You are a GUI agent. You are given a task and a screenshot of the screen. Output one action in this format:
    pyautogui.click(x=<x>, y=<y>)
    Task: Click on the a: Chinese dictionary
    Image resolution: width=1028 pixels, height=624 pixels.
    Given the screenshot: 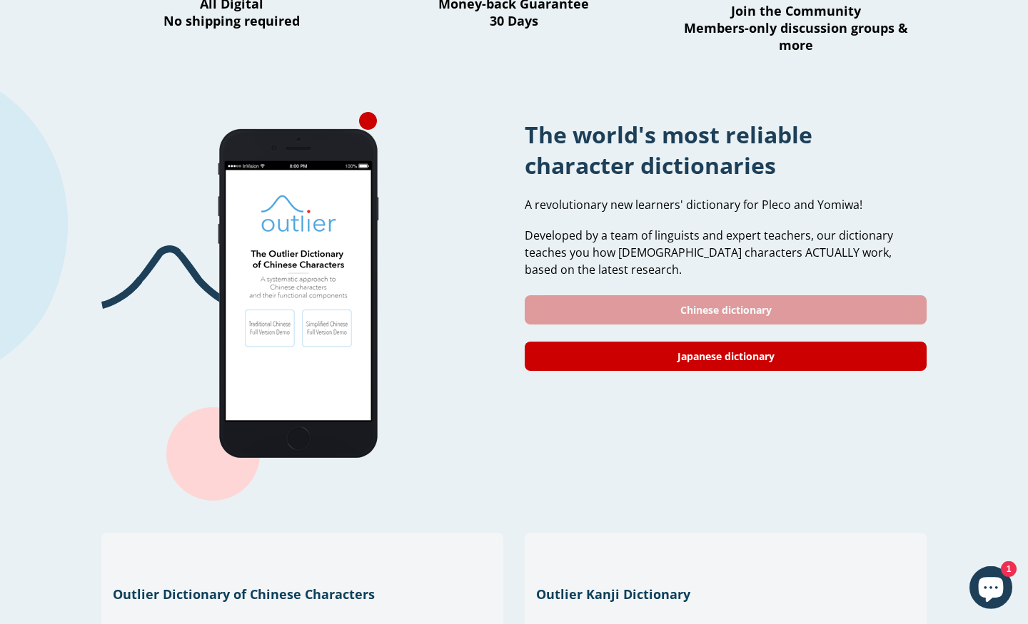 What is the action you would take?
    pyautogui.click(x=725, y=310)
    